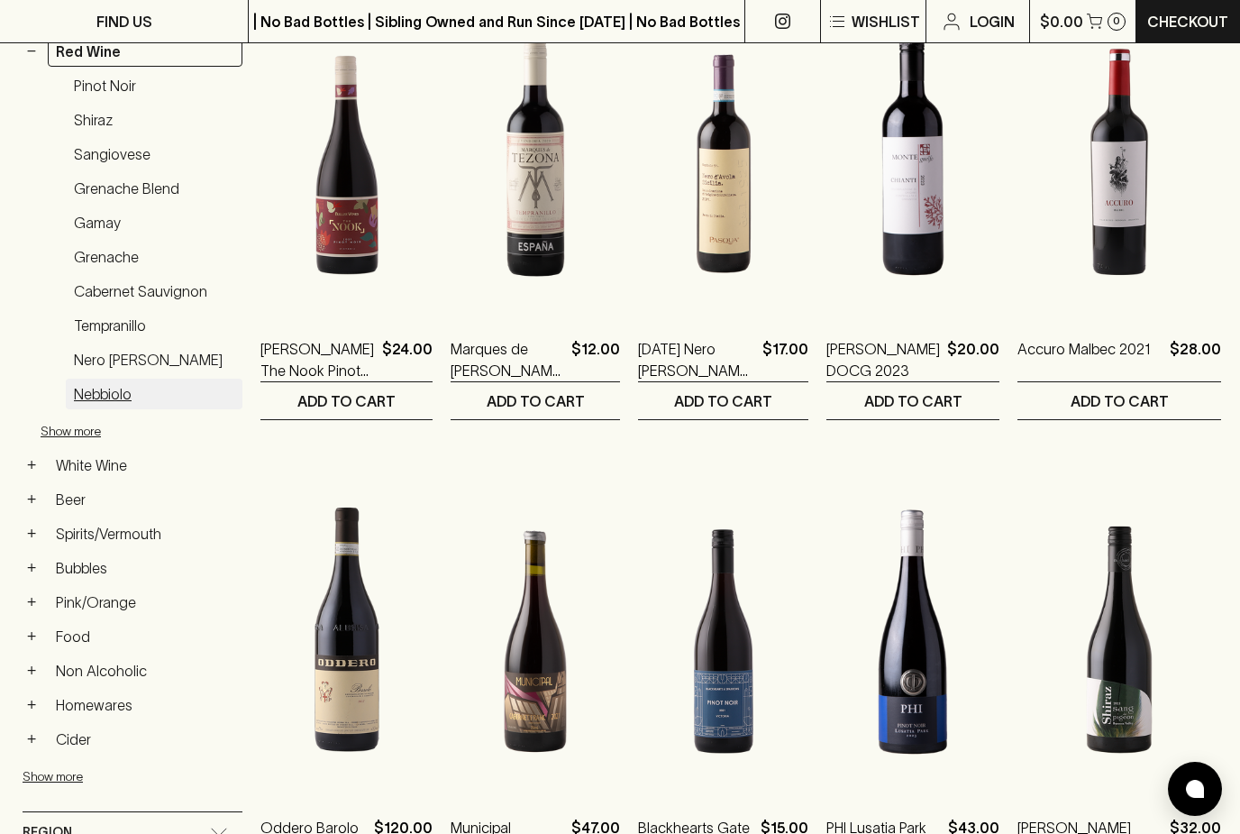  I want to click on a: Non Alcoholic, so click(145, 671).